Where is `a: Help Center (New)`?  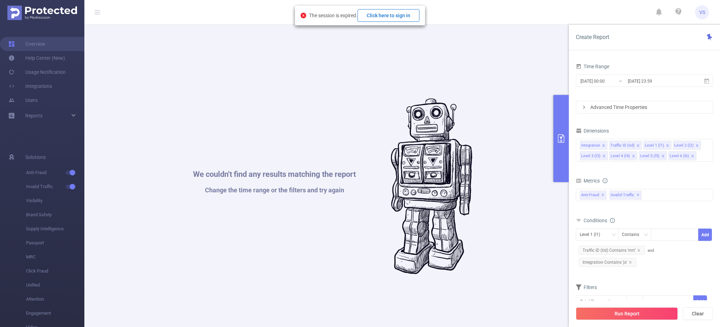
a: Help Center (New) is located at coordinates (37, 58).